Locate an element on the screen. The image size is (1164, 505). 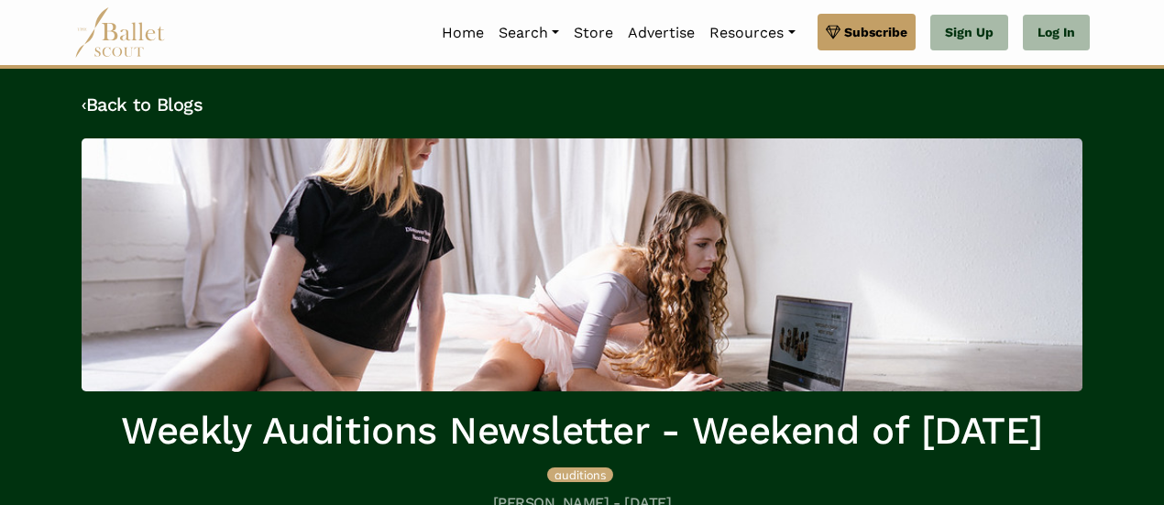
a: Home is located at coordinates (463, 33).